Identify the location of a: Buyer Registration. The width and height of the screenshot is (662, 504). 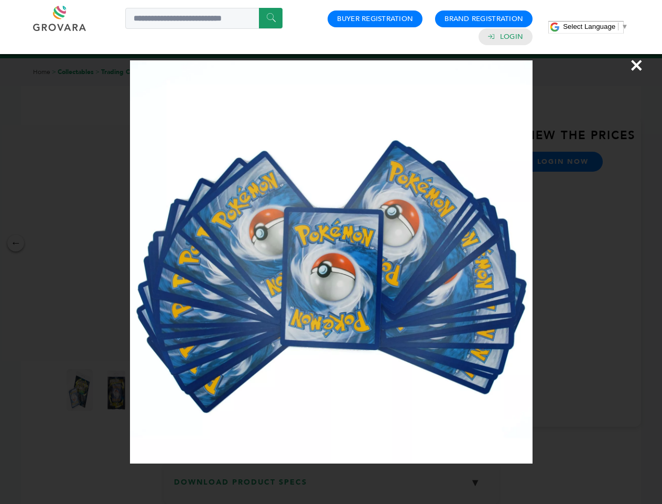
(375, 19).